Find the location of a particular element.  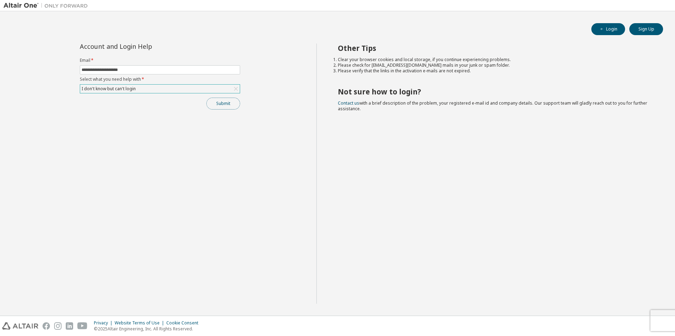

button: Submit is located at coordinates (223, 104).